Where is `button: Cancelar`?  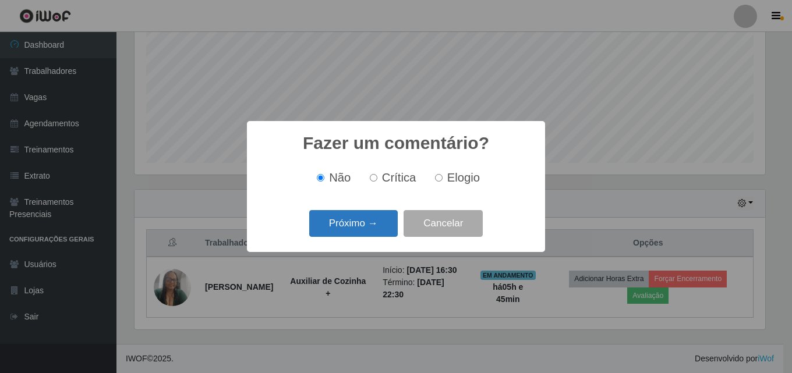
button: Cancelar is located at coordinates (443, 224).